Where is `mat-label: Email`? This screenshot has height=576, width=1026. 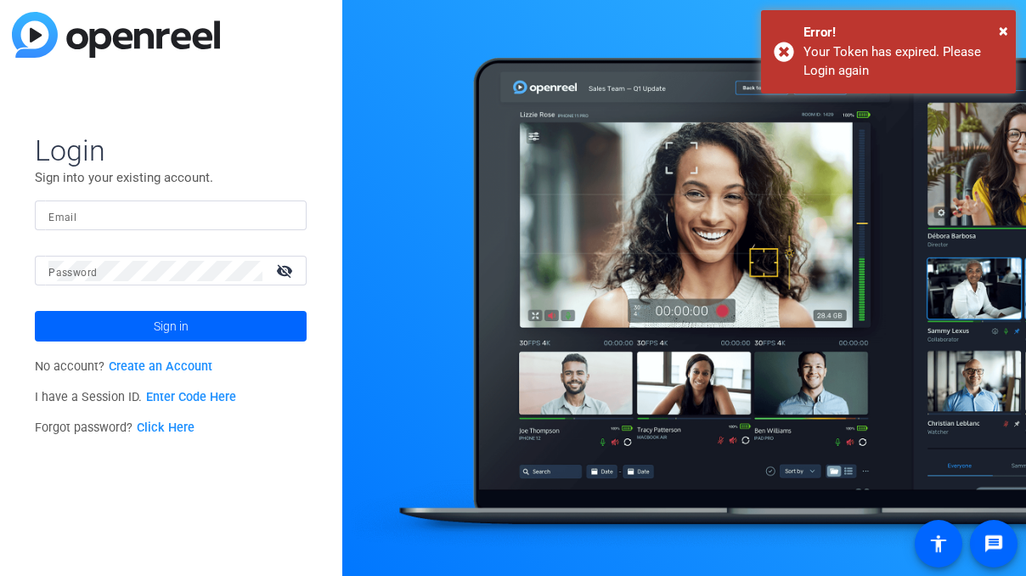
mat-label: Email is located at coordinates (62, 217).